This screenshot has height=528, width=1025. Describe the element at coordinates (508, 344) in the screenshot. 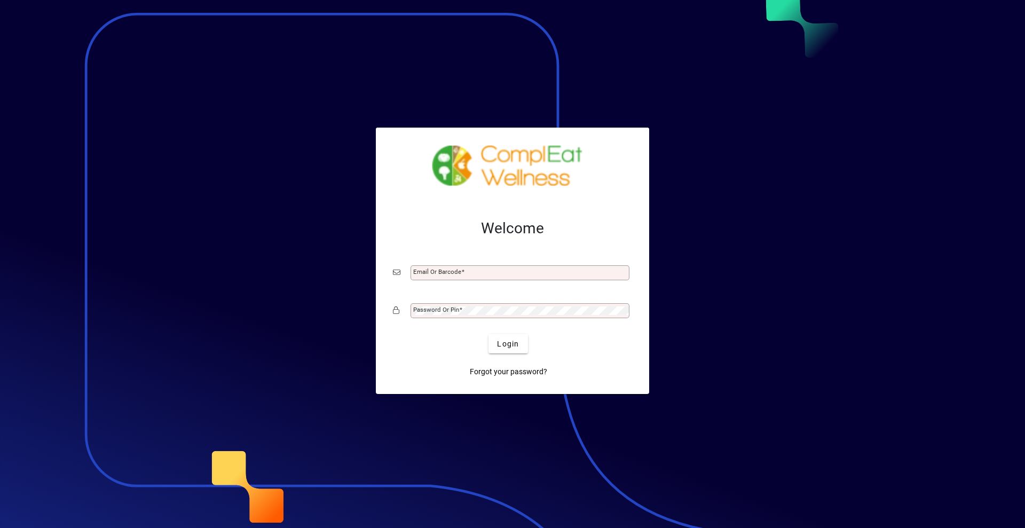

I see `span: Login` at that location.